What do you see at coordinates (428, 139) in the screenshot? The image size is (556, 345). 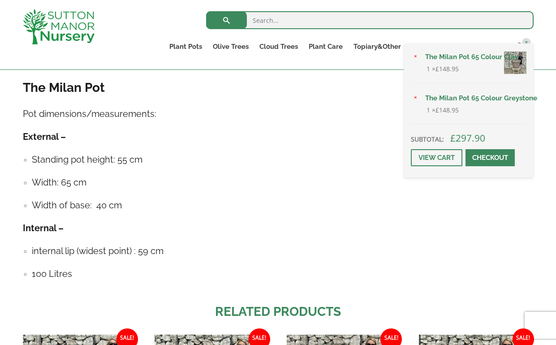 I see `strong: Subtotal:` at bounding box center [428, 139].